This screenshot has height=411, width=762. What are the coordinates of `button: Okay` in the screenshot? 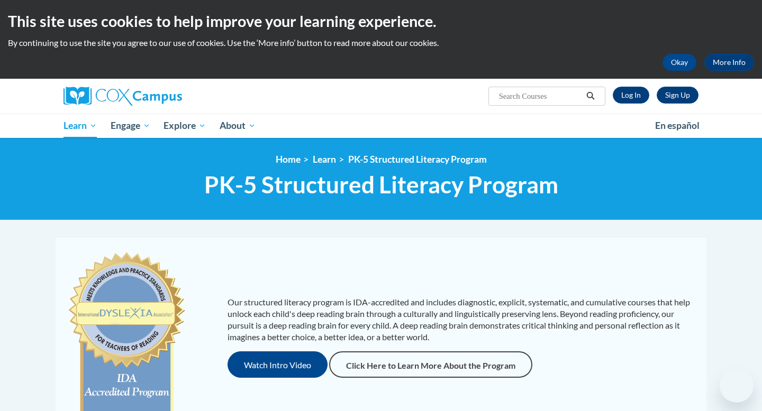 It's located at (679, 62).